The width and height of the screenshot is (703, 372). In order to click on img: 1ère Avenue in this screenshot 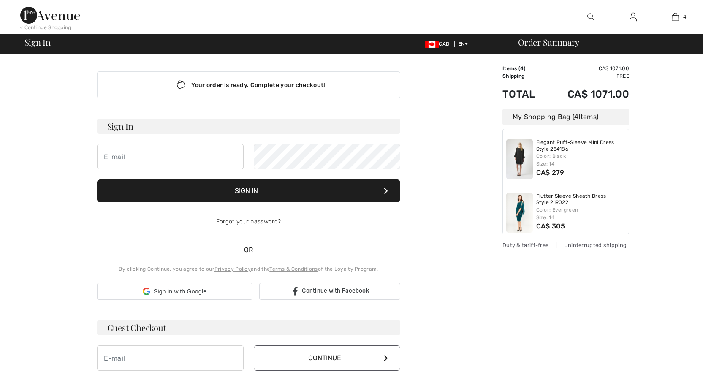, I will do `click(50, 15)`.